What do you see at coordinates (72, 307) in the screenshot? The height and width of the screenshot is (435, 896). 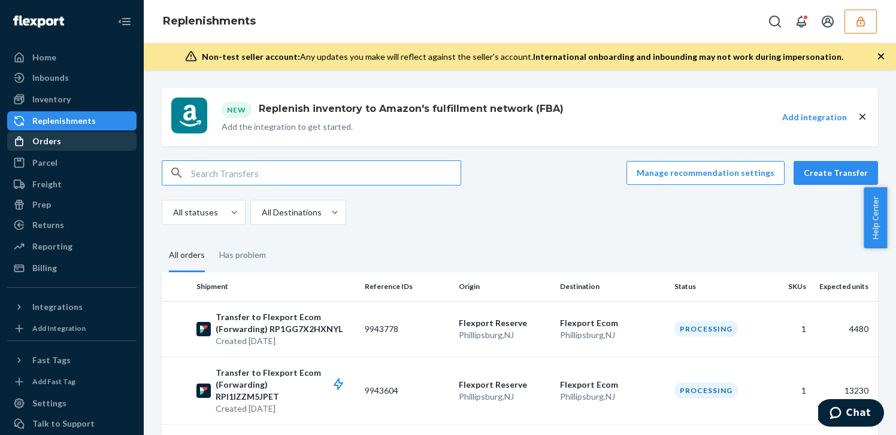 I see `button: Integrations` at bounding box center [72, 307].